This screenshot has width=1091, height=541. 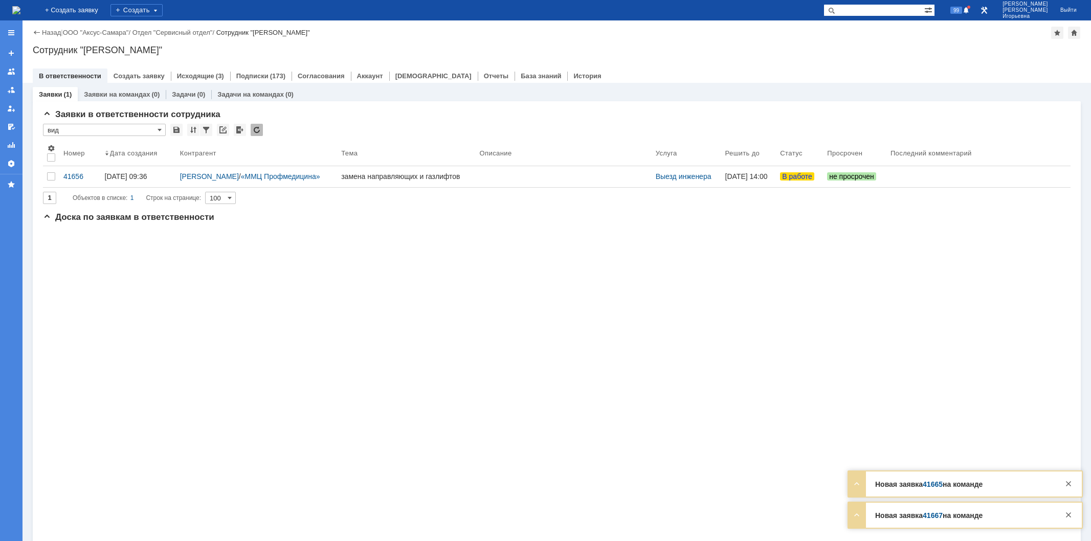 I want to click on a: Перейти в интерфейс администратора, so click(x=984, y=10).